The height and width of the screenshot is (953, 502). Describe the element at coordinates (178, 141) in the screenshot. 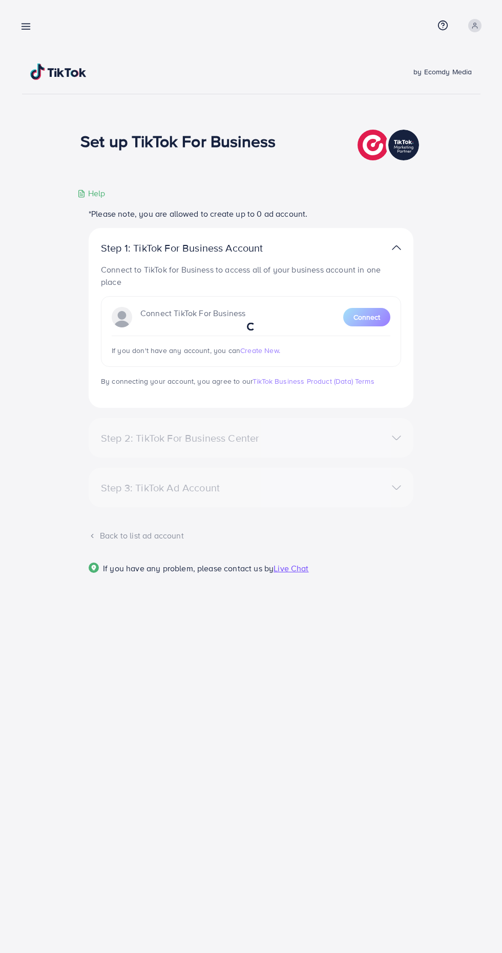

I see `h1: Set up TikTok For Business` at that location.